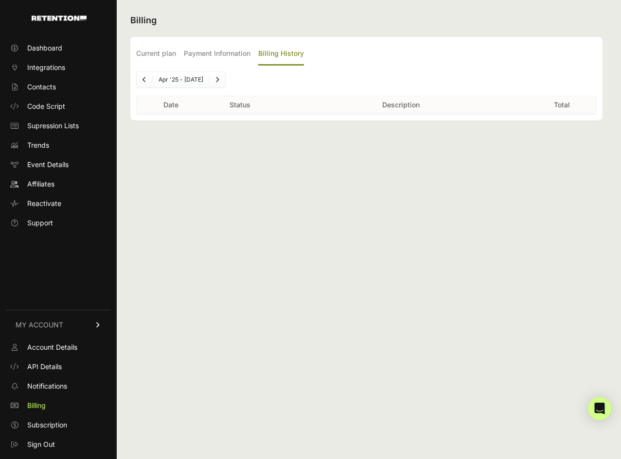  Describe the element at coordinates (36, 406) in the screenshot. I see `span: Billing` at that location.